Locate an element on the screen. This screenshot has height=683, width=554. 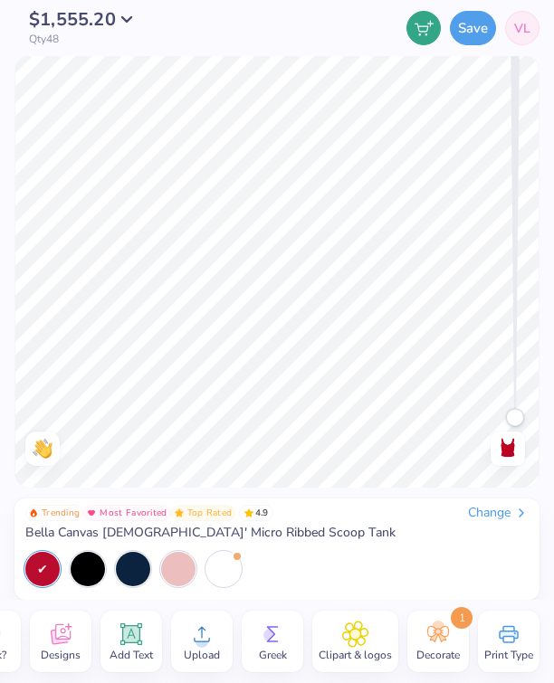
span: Qty 48 is located at coordinates (43, 39).